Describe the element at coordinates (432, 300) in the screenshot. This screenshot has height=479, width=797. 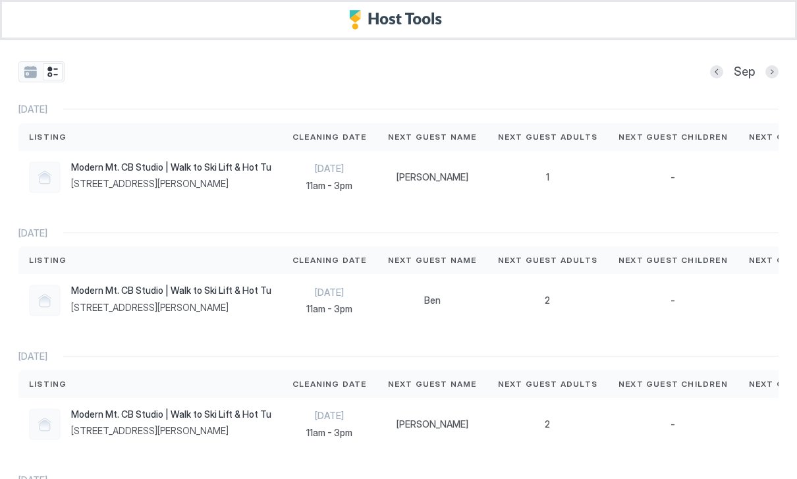
I see `span: Ben` at that location.